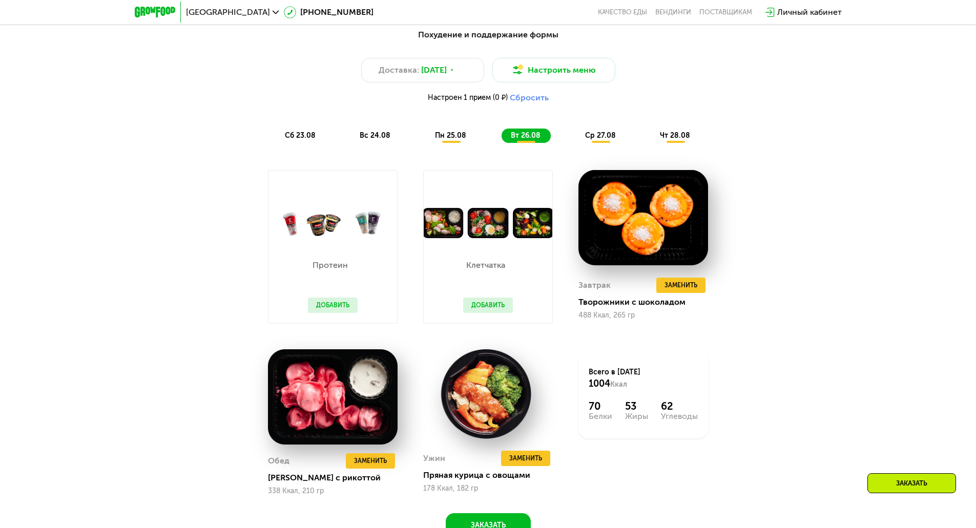  What do you see at coordinates (912, 483) in the screenshot?
I see `div: Заказать` at bounding box center [912, 483].